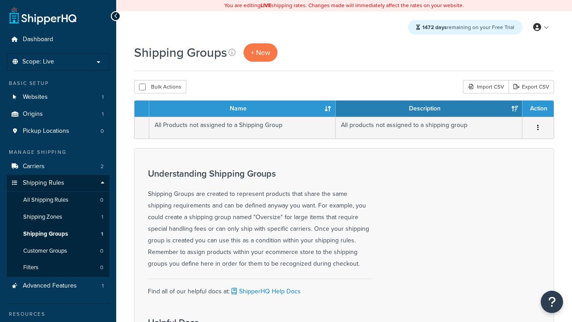  I want to click on a: Websites 1, so click(58, 97).